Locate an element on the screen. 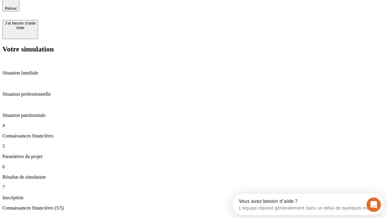 The height and width of the screenshot is (218, 387). div: J’ai besoin d'aide is located at coordinates (20, 23).